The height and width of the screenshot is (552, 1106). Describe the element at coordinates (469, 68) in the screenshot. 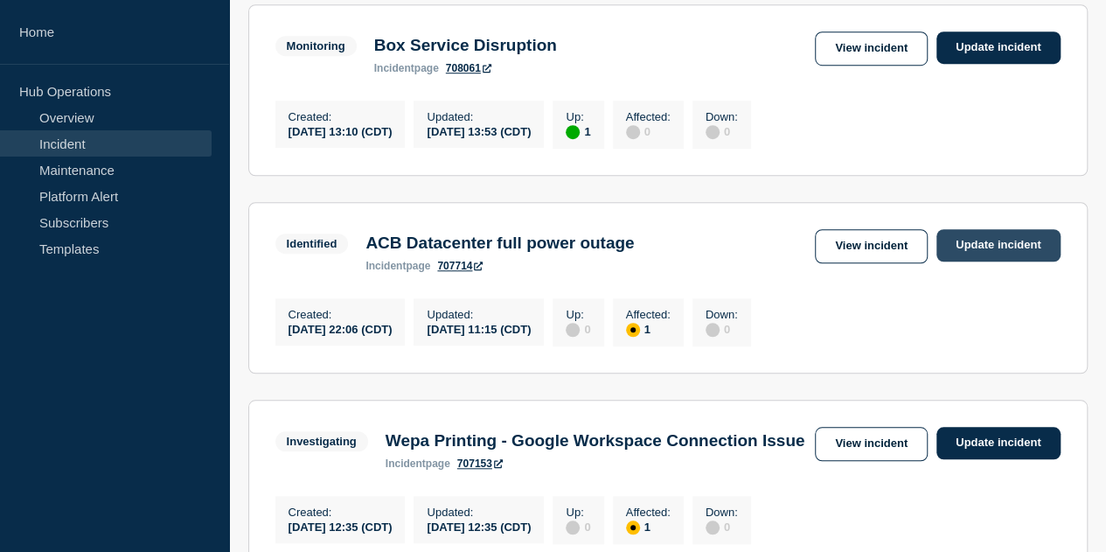

I see `a: 708061` at that location.